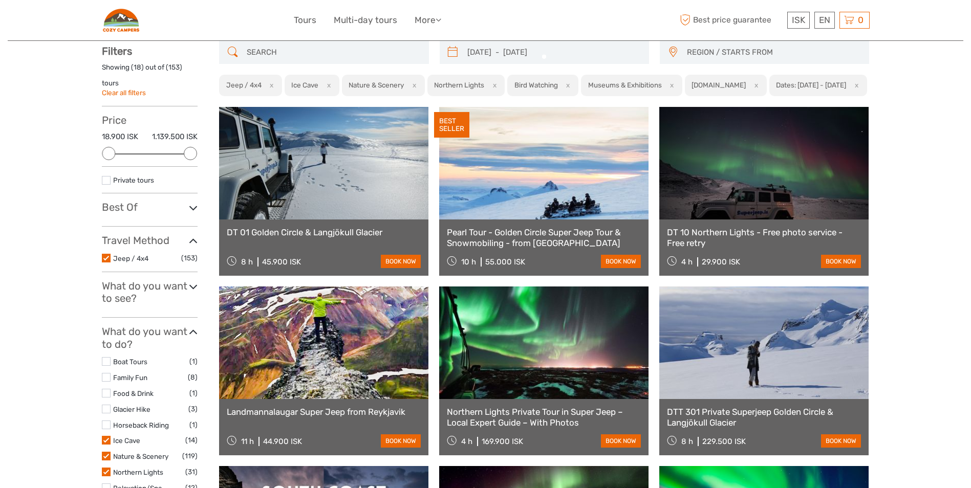  Describe the element at coordinates (824, 20) in the screenshot. I see `div: EN` at that location.